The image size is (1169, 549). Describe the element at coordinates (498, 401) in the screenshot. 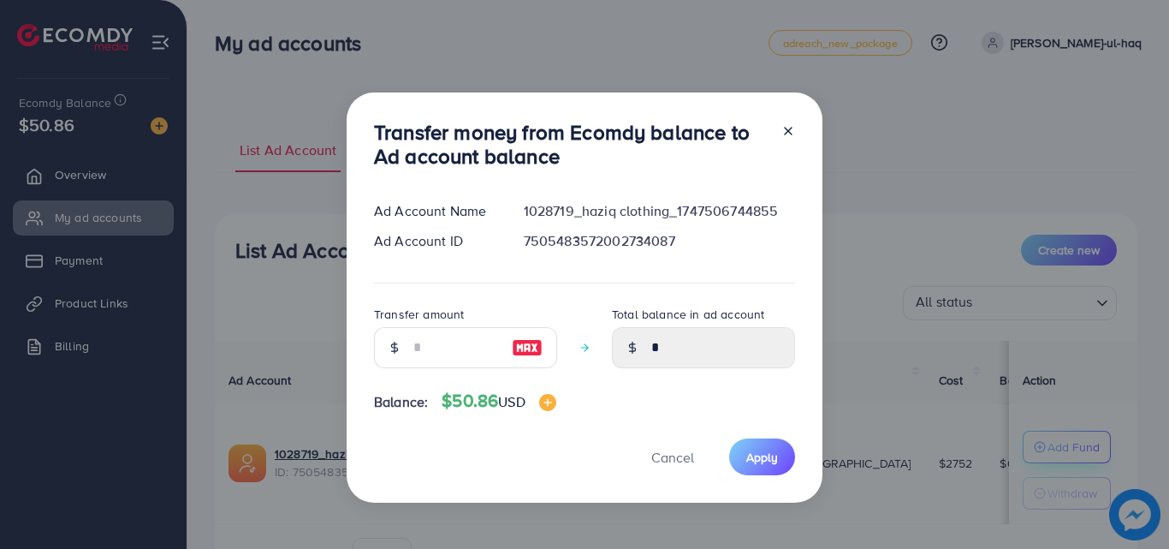

I see `h4: $50.86` at that location.